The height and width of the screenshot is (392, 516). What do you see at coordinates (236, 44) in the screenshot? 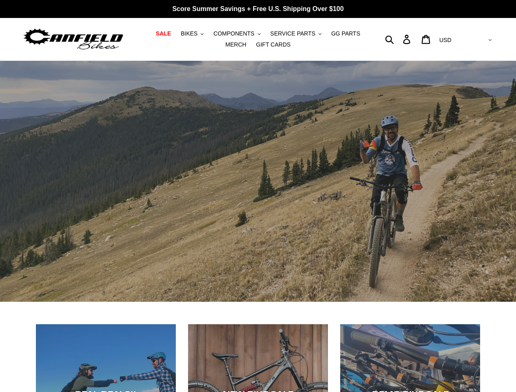
I see `a: MERCH` at bounding box center [236, 44].